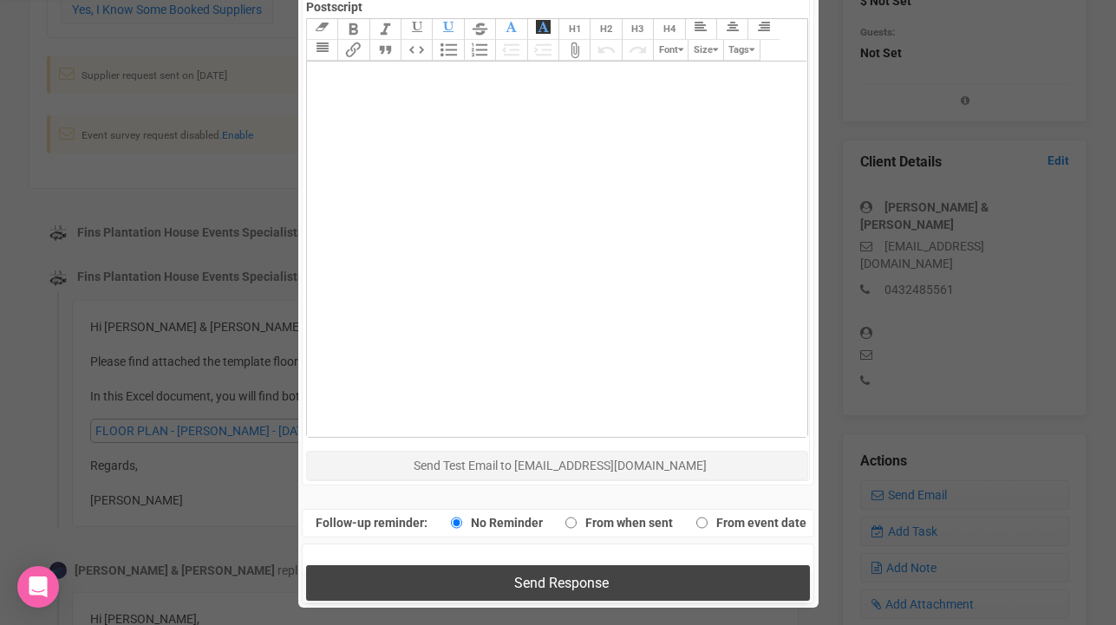 The image size is (1116, 625). I want to click on span: H1, so click(575, 29).